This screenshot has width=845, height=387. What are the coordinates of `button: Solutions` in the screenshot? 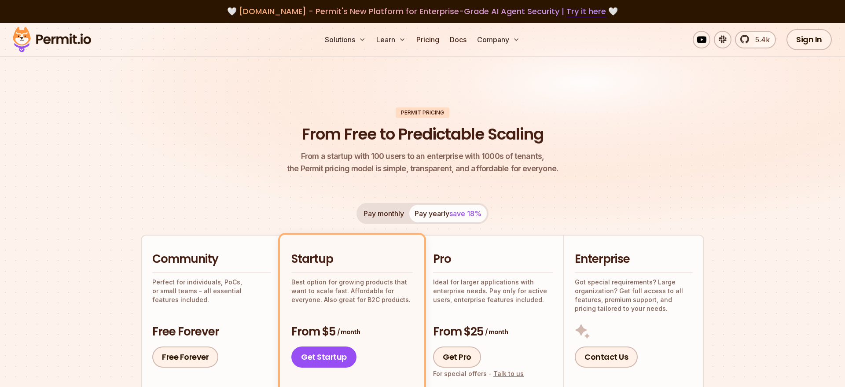 It's located at (345, 40).